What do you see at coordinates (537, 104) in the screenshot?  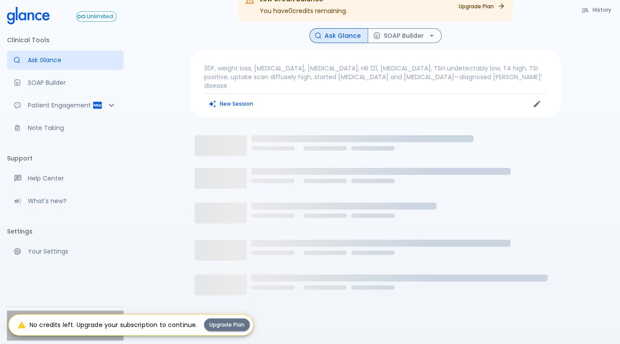 I see `button: Edit` at bounding box center [537, 104].